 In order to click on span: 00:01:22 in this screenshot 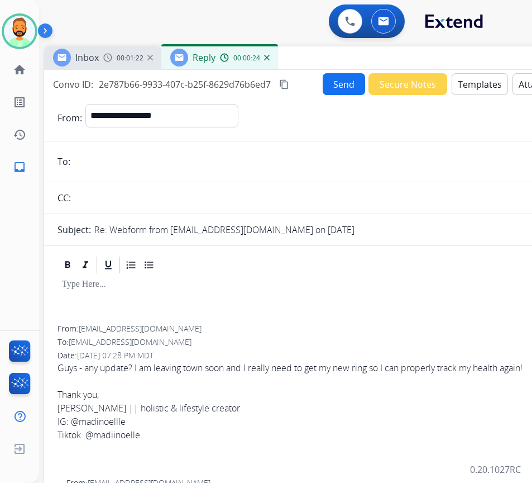, I will do `click(130, 58)`.